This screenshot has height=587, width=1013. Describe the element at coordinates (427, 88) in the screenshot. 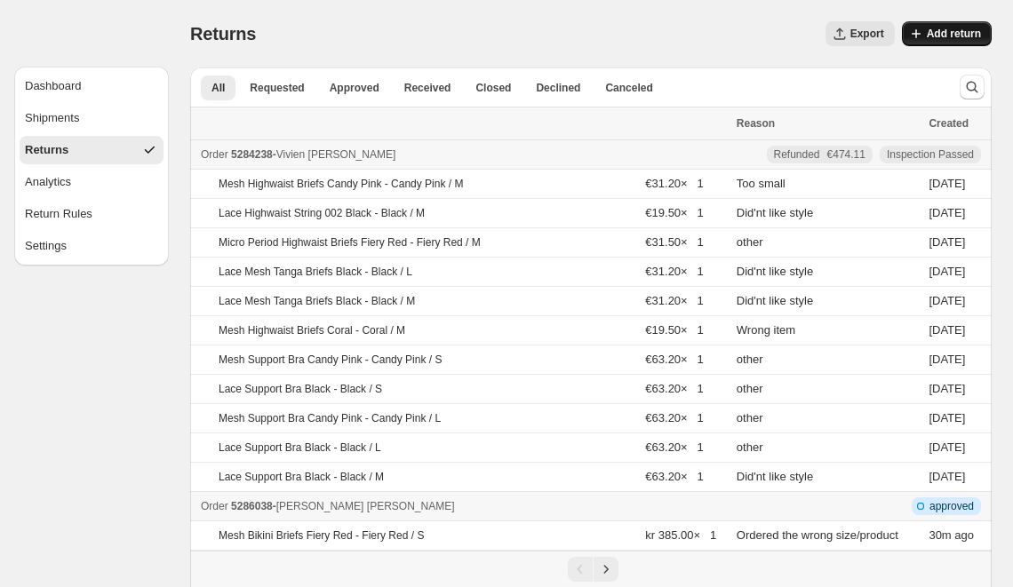

I see `span: Received` at that location.